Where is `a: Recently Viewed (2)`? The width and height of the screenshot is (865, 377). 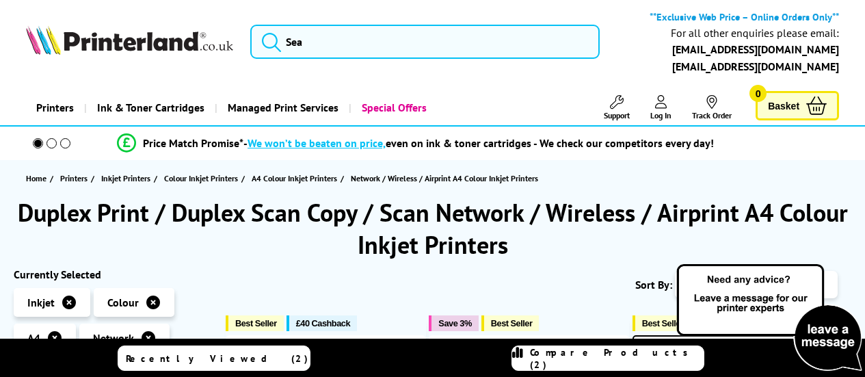 a: Recently Viewed (2) is located at coordinates (214, 358).